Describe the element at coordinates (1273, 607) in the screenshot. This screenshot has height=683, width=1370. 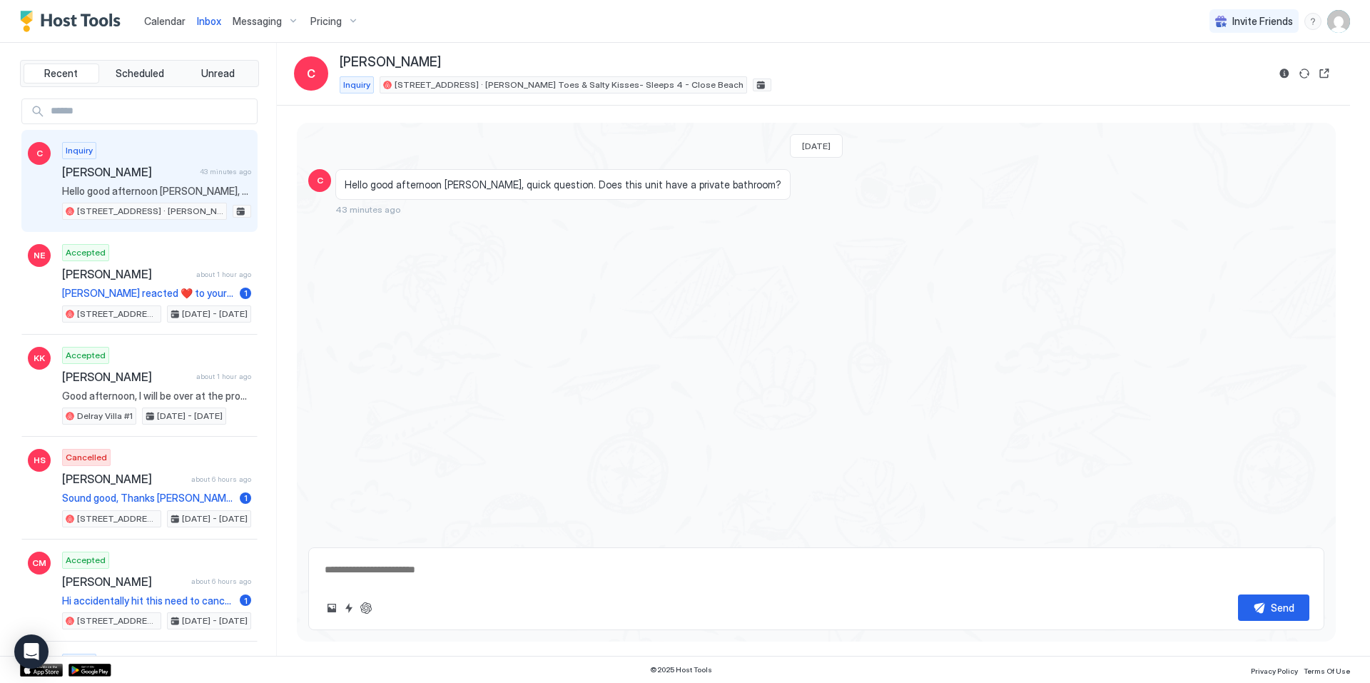
I see `button: Send` at that location.